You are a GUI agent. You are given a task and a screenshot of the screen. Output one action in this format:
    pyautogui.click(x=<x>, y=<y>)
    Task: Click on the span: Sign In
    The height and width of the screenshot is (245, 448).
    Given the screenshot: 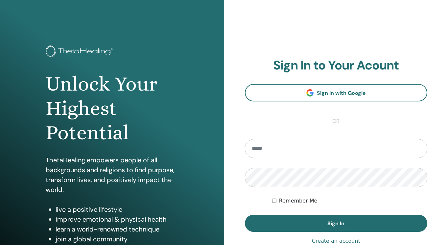 What is the action you would take?
    pyautogui.click(x=336, y=223)
    